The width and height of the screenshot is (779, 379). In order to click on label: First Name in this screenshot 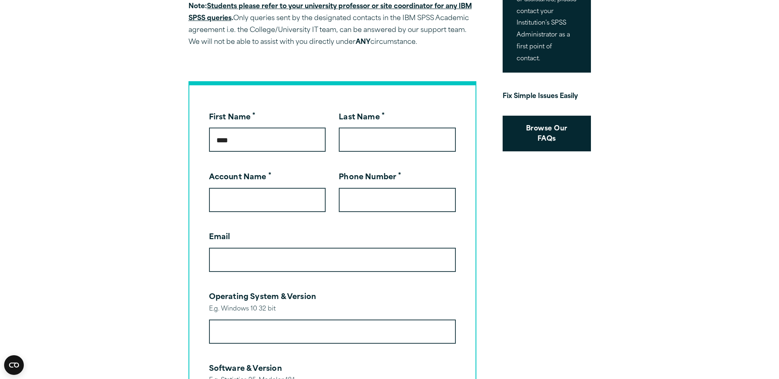, I will do `click(232, 118)`.